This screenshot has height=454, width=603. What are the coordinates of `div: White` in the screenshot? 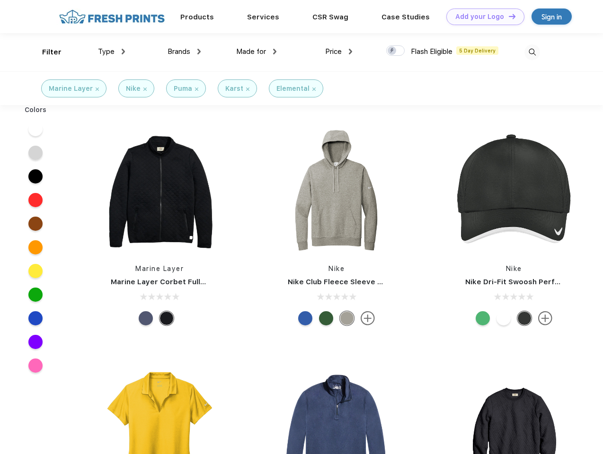 It's located at (504, 319).